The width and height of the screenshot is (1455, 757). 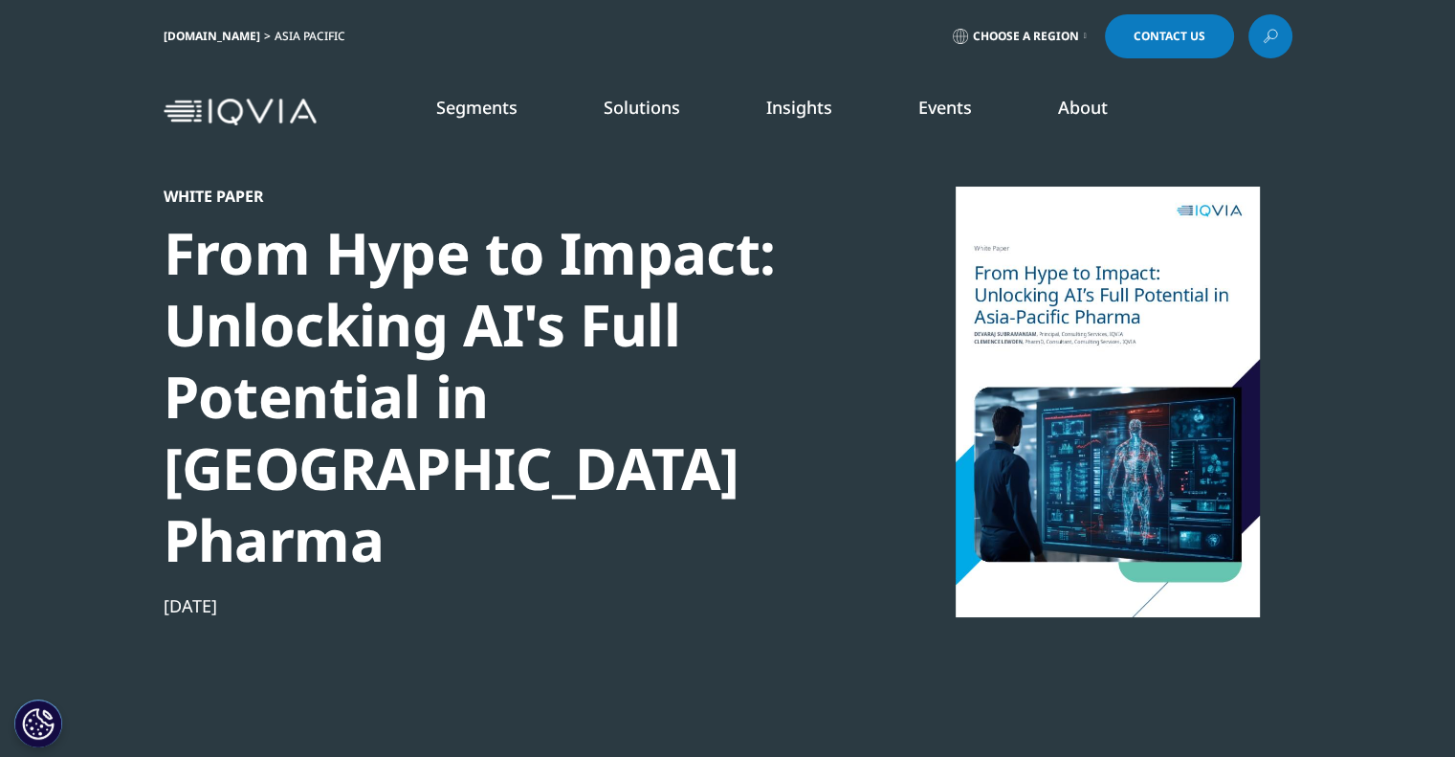 I want to click on div: White Paper, so click(x=492, y=196).